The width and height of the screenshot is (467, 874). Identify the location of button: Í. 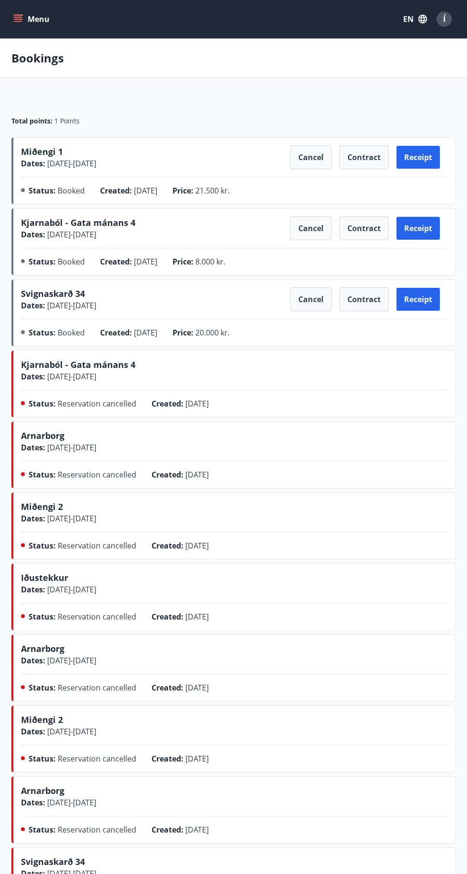
(444, 19).